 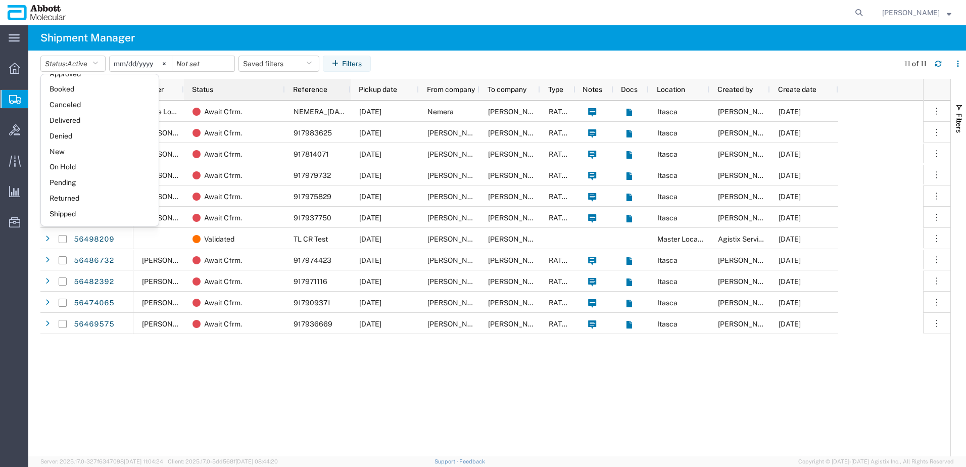 I want to click on span: Agistix Services, so click(x=744, y=239).